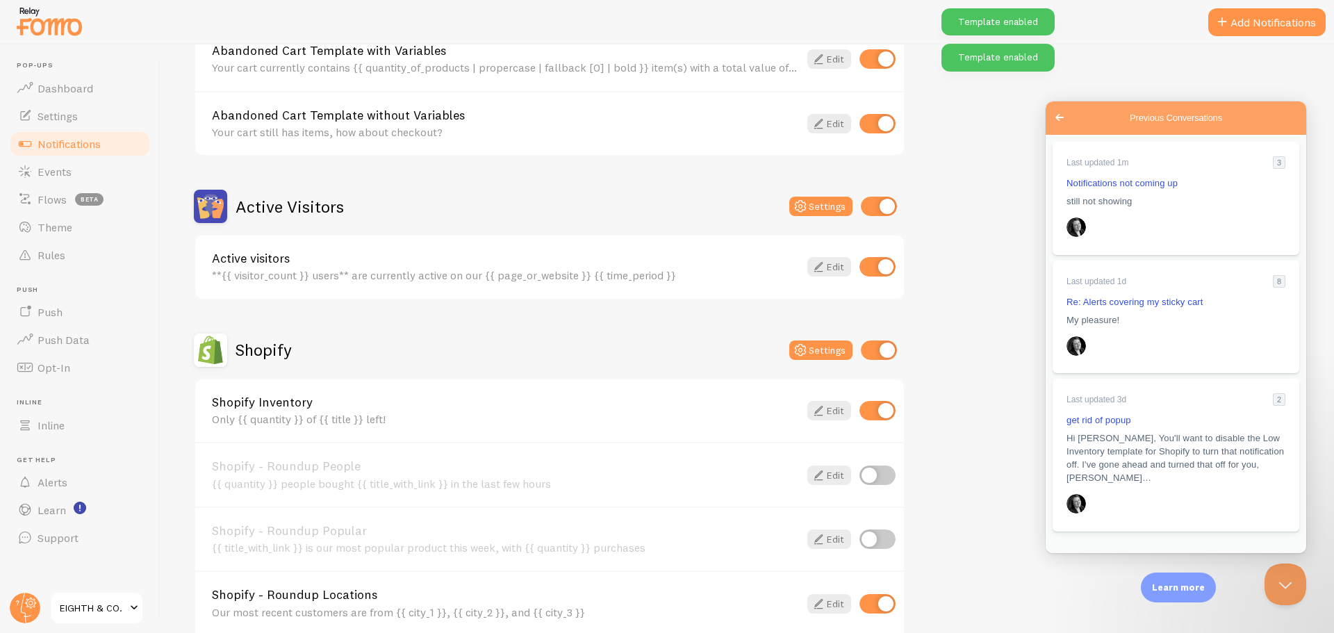 The height and width of the screenshot is (633, 1334). I want to click on span: EIGHTH & CO., so click(92, 608).